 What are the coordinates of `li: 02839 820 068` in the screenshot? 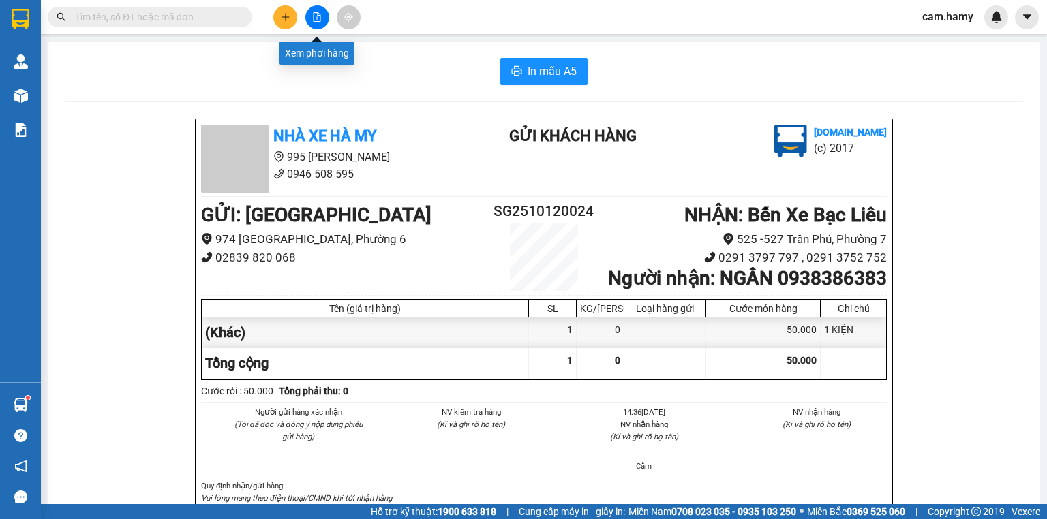 It's located at (344, 258).